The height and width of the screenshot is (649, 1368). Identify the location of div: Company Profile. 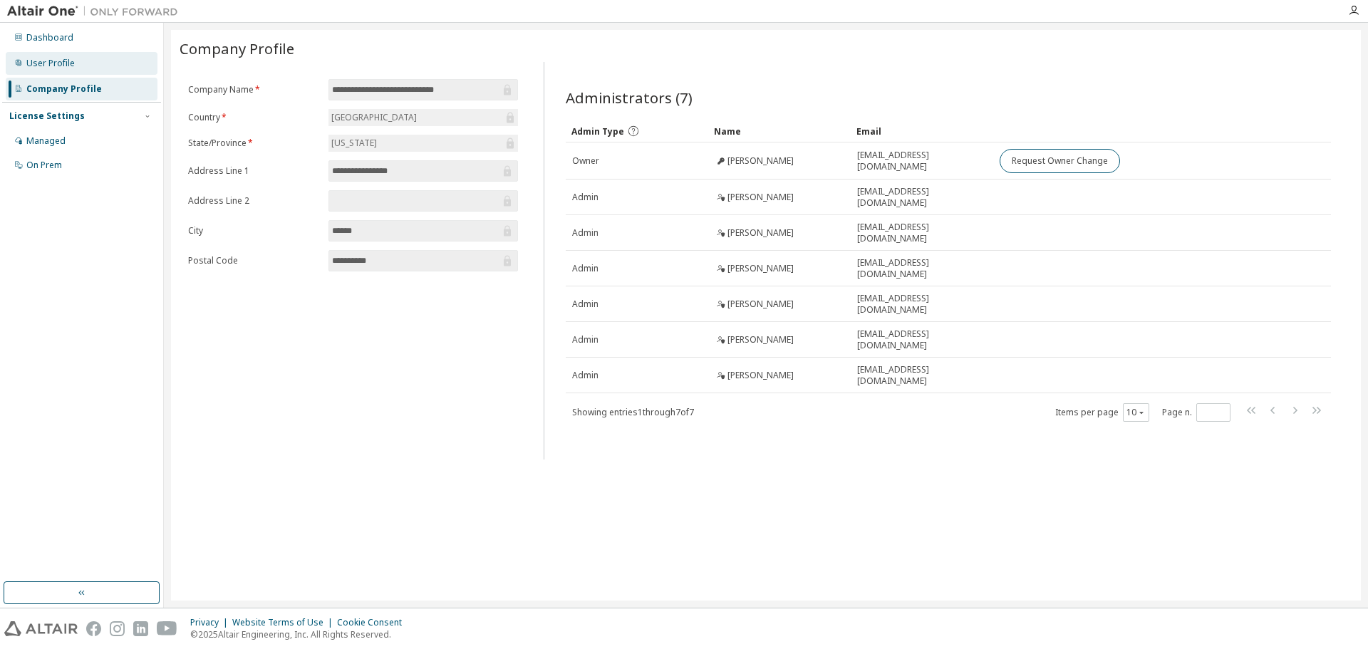
(64, 89).